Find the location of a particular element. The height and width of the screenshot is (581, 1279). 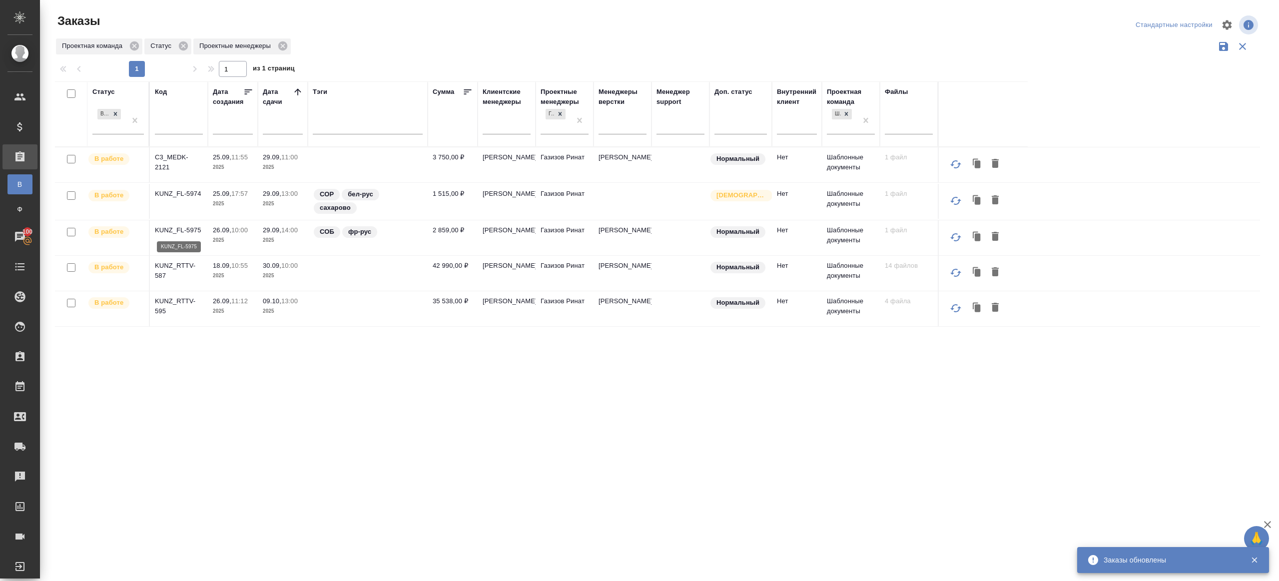

span: 100 is located at coordinates (27, 232).